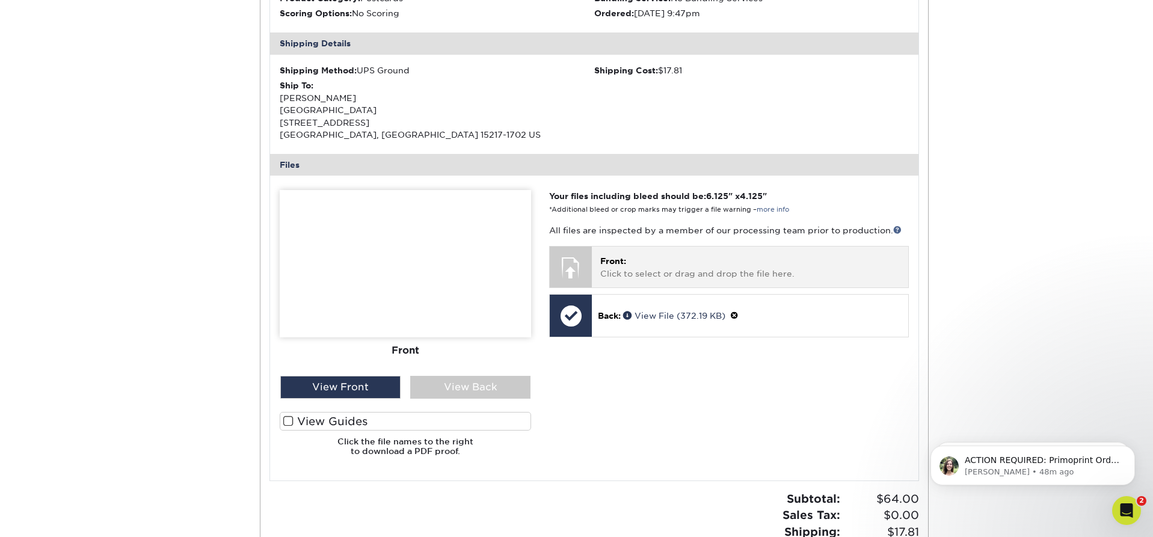  Describe the element at coordinates (37, 46) in the screenshot. I see `img: Profile image for Julie` at that location.